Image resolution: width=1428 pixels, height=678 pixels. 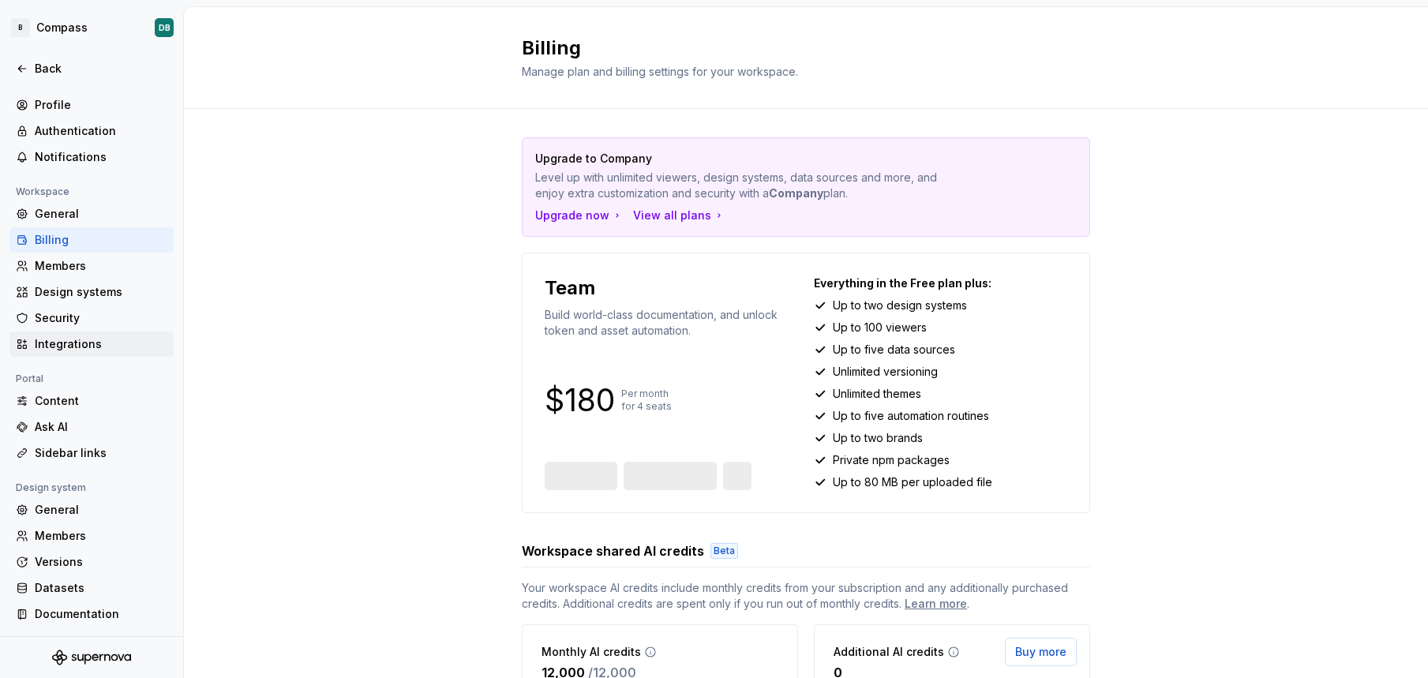 What do you see at coordinates (679, 215) in the screenshot?
I see `button: View all plans` at bounding box center [679, 215].